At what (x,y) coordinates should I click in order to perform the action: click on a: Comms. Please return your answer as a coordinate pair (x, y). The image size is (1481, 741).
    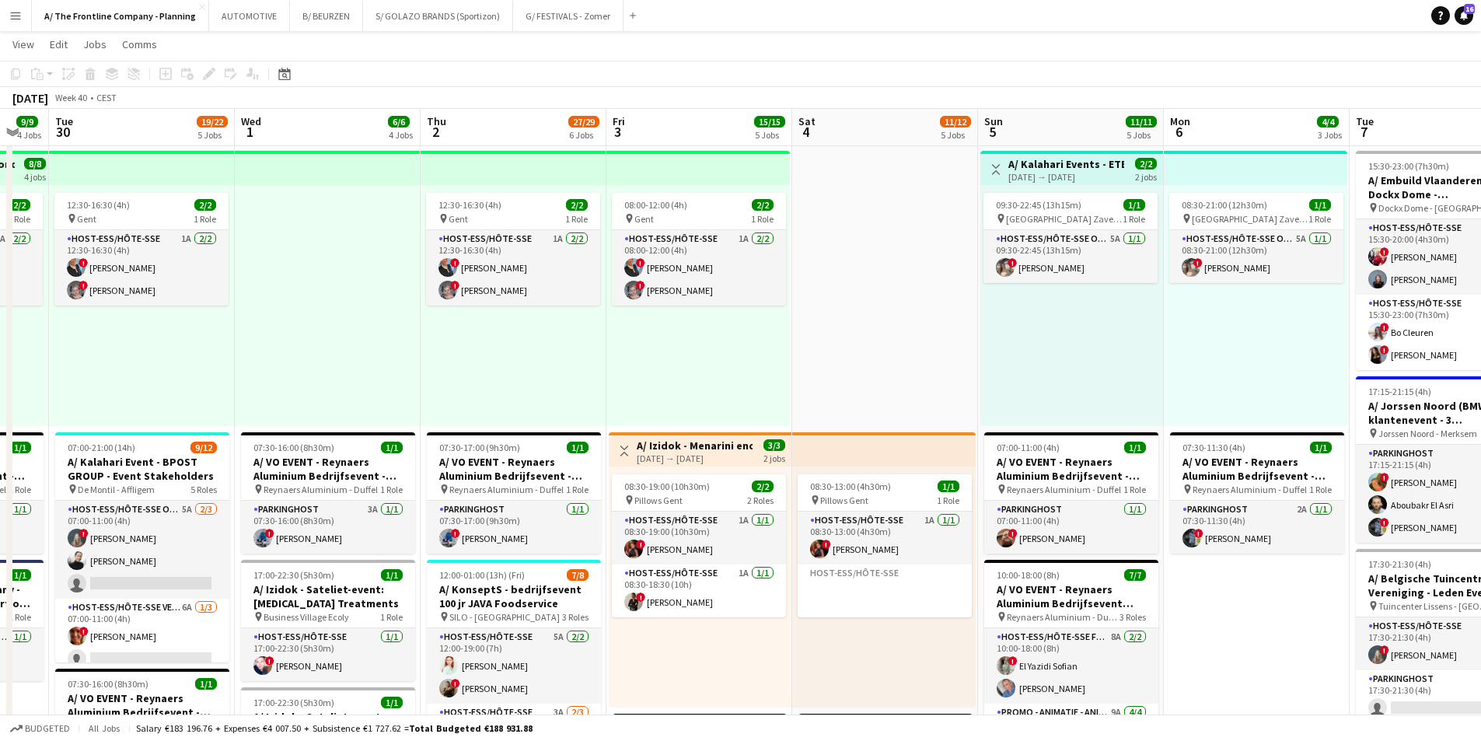
    Looking at the image, I should click on (139, 44).